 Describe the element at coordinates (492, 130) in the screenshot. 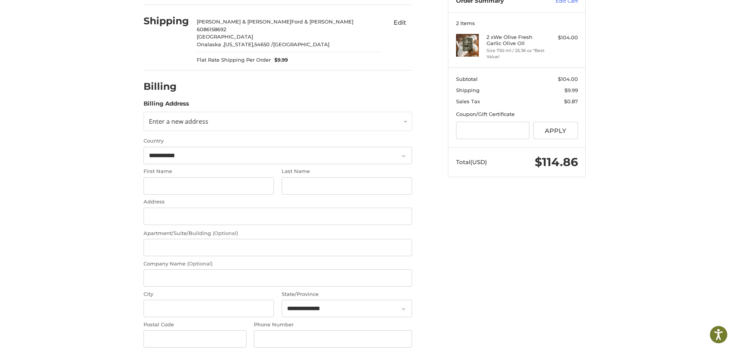

I see `input: Gift Certificate or Coupon Code` at that location.